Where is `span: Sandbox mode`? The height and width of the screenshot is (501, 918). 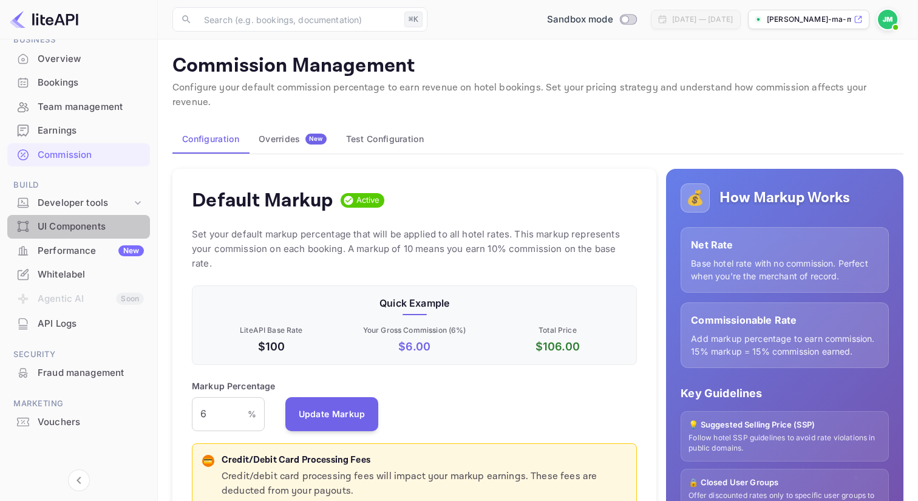
span: Sandbox mode is located at coordinates (580, 19).